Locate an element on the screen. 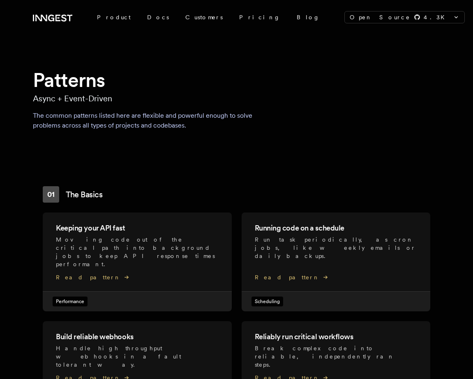 The image size is (473, 379). span: Scheduling is located at coordinates (267, 302).